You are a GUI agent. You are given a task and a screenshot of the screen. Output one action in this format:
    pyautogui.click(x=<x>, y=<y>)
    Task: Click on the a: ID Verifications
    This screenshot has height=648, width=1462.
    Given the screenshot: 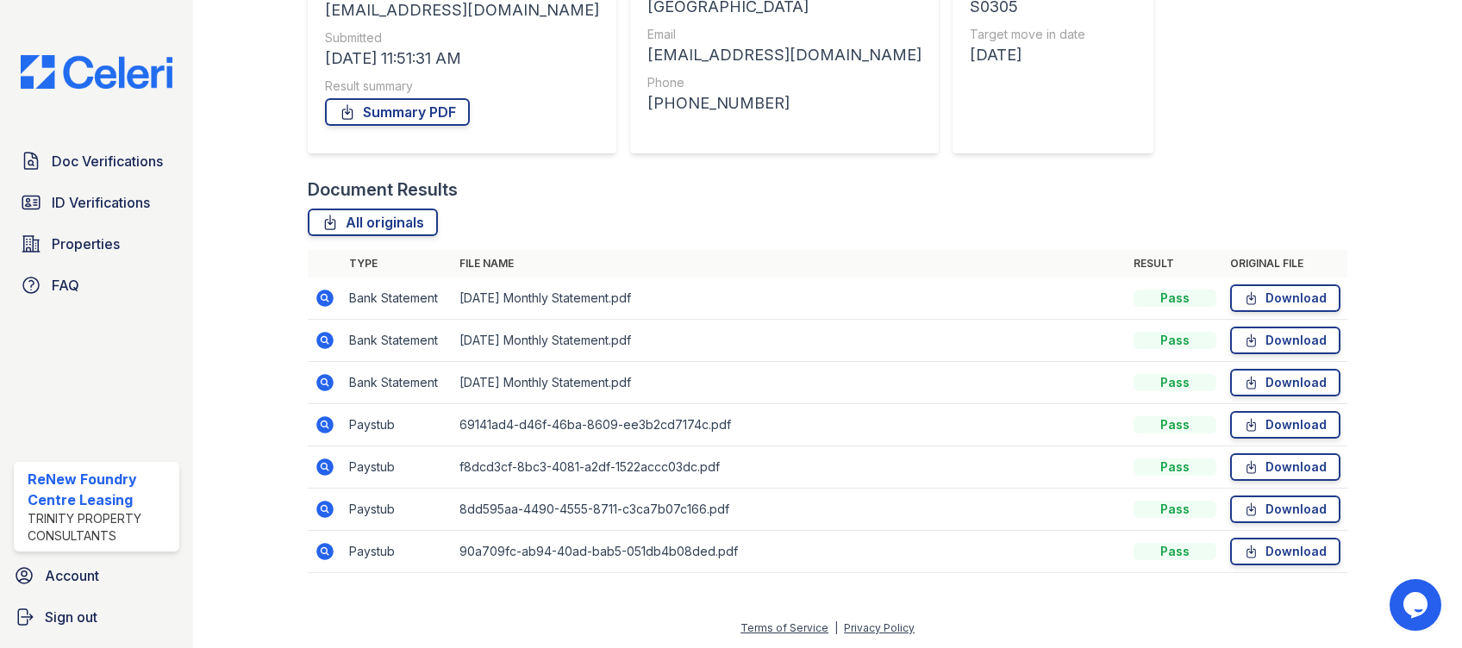 What is the action you would take?
    pyautogui.click(x=97, y=203)
    